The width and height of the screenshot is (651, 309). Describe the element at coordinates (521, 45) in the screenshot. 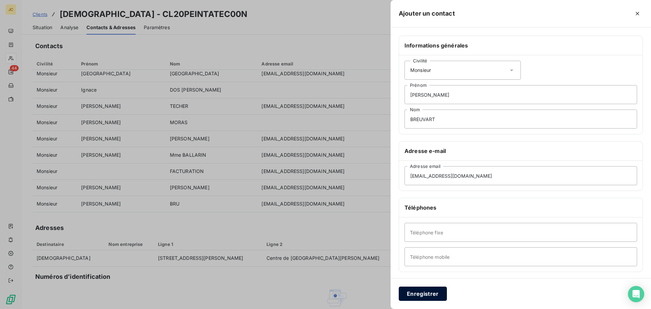

I see `h6: Informations générales` at that location.